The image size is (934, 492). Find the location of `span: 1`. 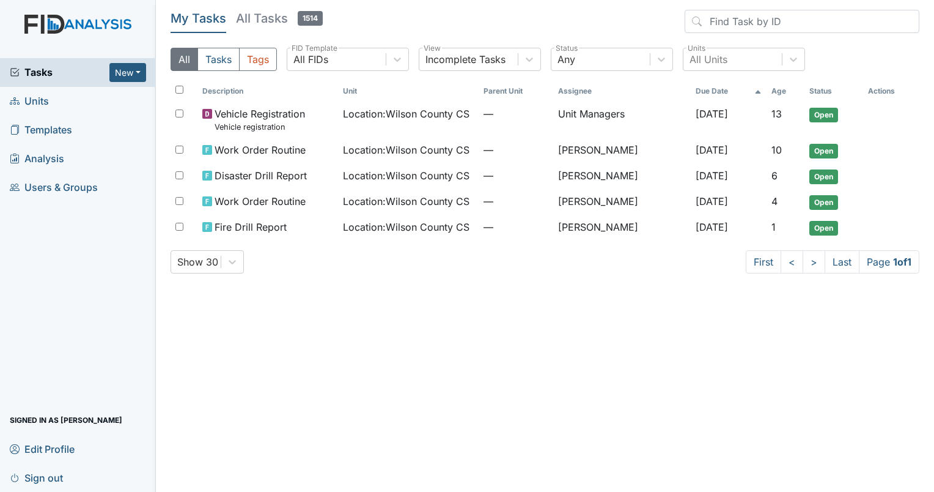

span: 1 is located at coordinates (774, 227).